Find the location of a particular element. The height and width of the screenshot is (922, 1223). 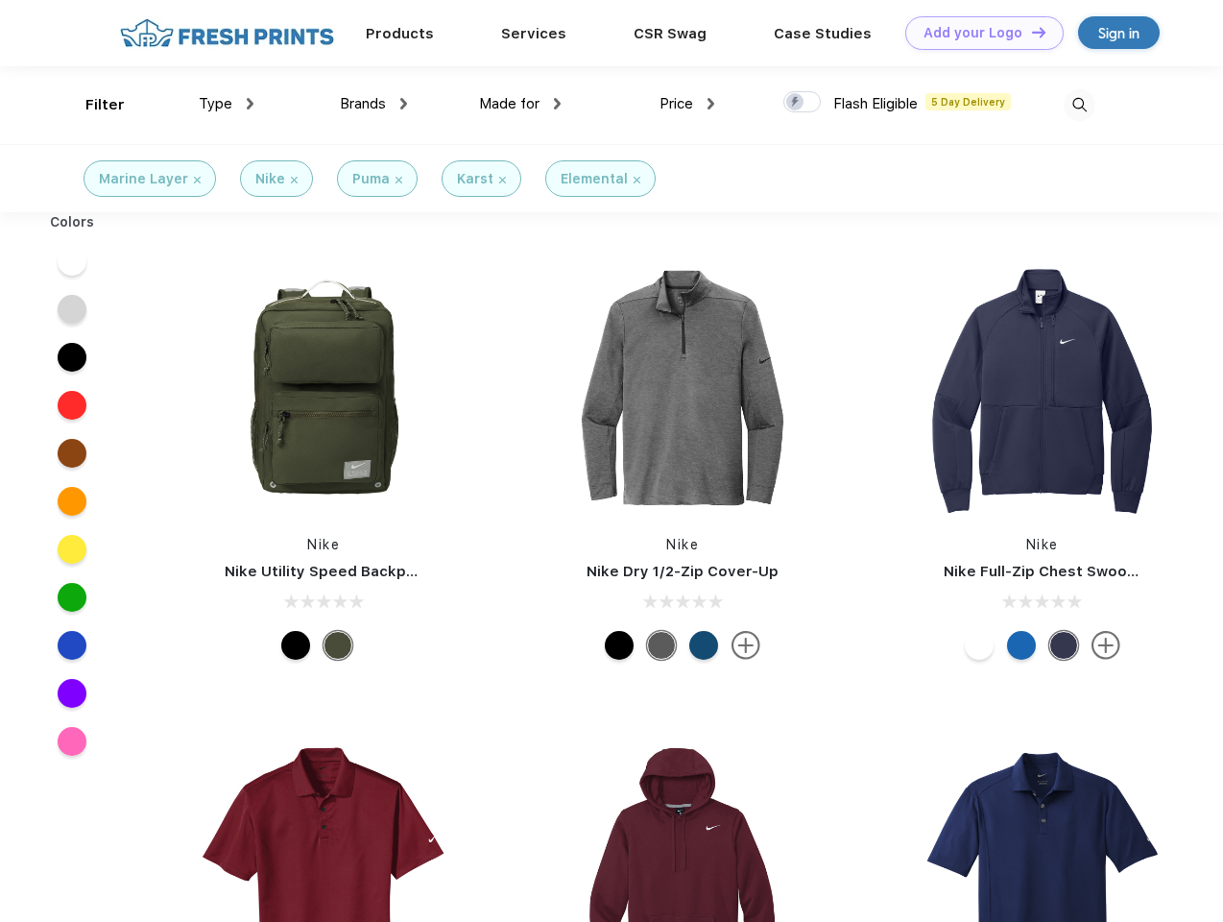

div: Karst is located at coordinates (475, 179).